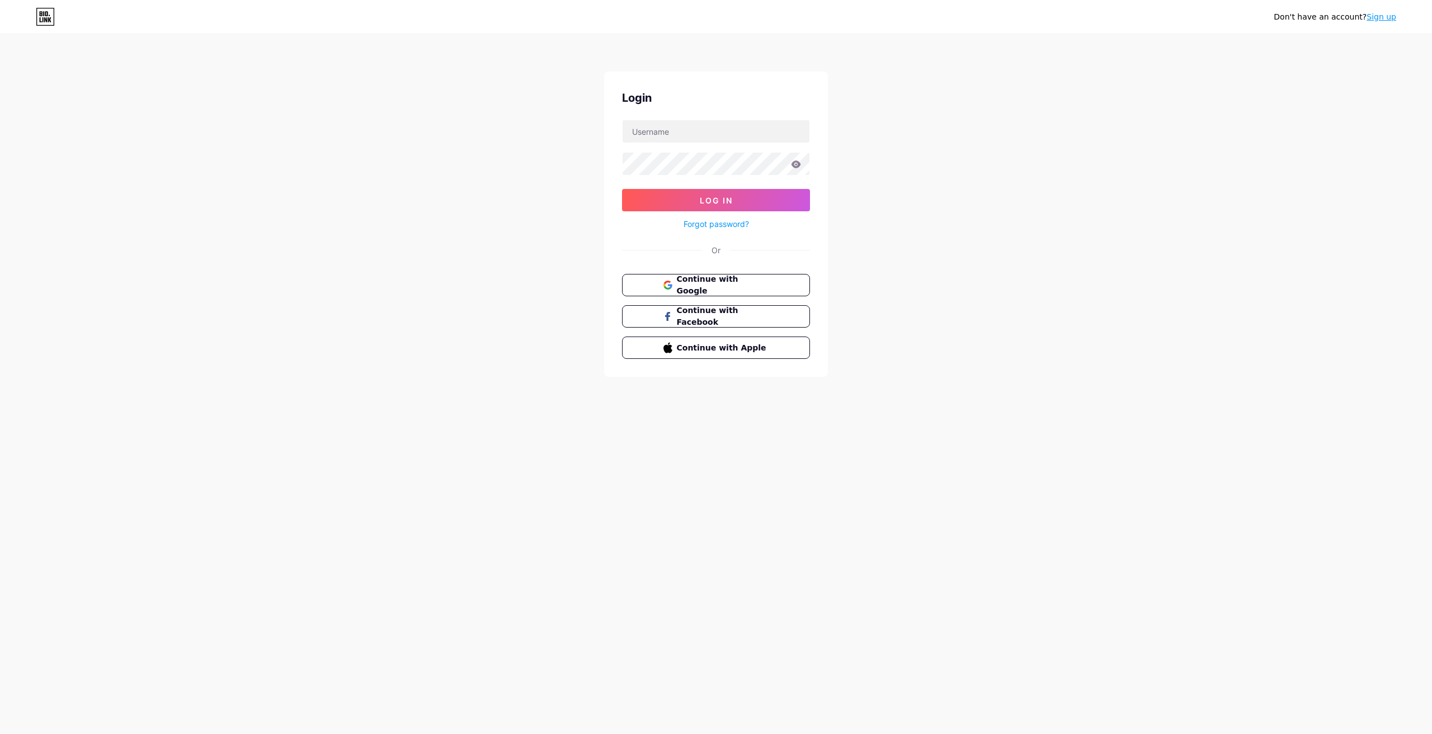  I want to click on div: Login, so click(716, 98).